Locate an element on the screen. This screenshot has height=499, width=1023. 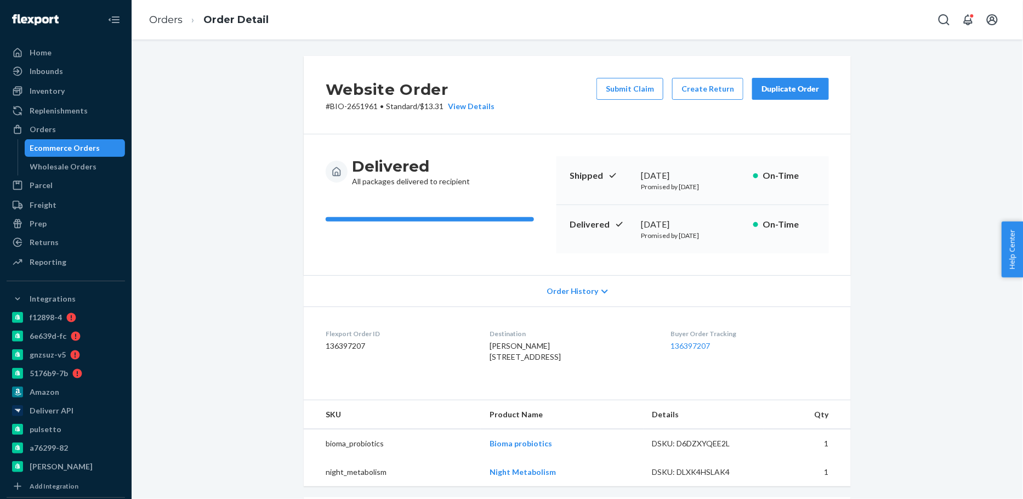
div: a76299-82 is located at coordinates (49, 448).